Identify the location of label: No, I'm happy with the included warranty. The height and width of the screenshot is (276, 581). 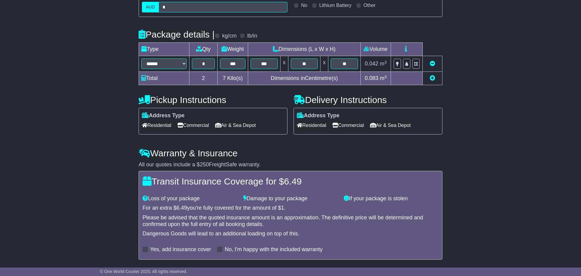
(274, 249).